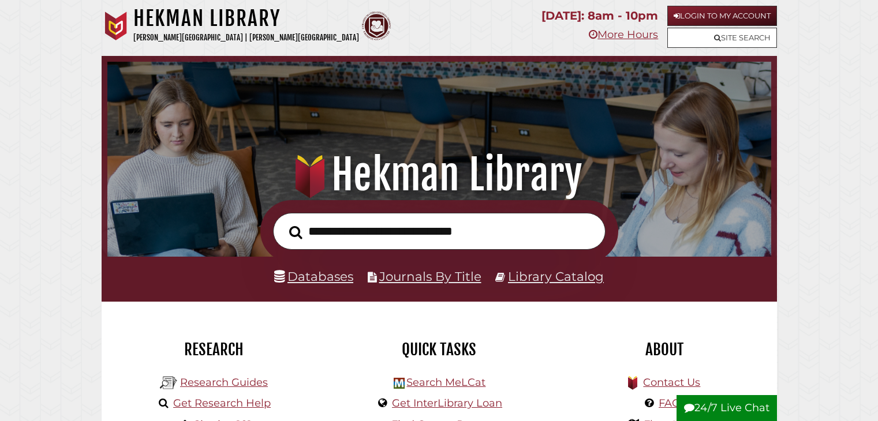 This screenshot has width=878, height=421. Describe the element at coordinates (313, 276) in the screenshot. I see `a: Databases` at that location.